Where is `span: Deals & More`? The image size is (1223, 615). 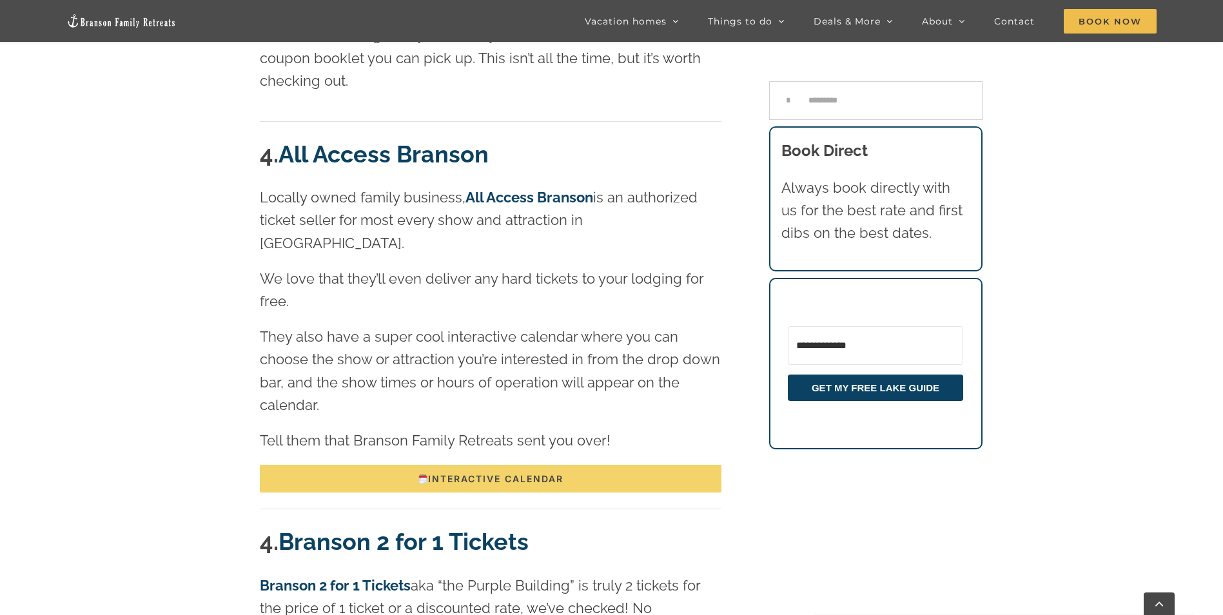
span: Deals & More is located at coordinates (847, 21).